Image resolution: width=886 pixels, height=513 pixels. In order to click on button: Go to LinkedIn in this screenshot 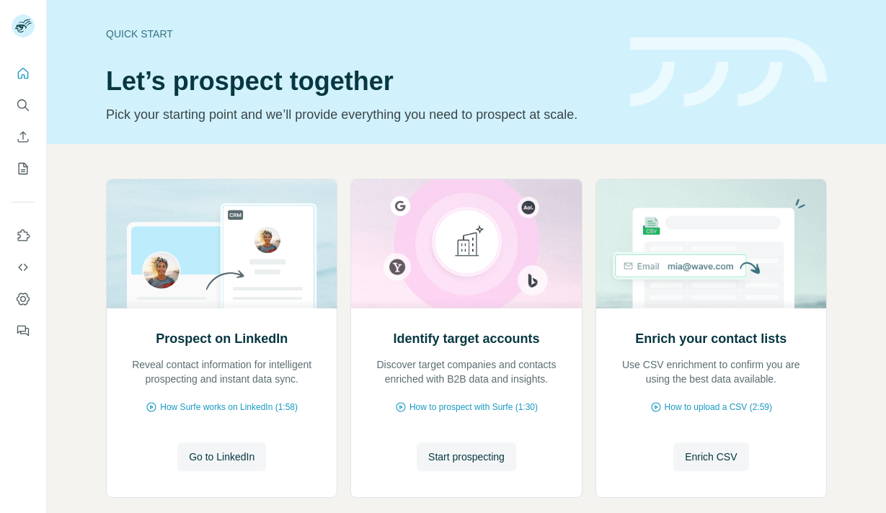, I will do `click(221, 457)`.